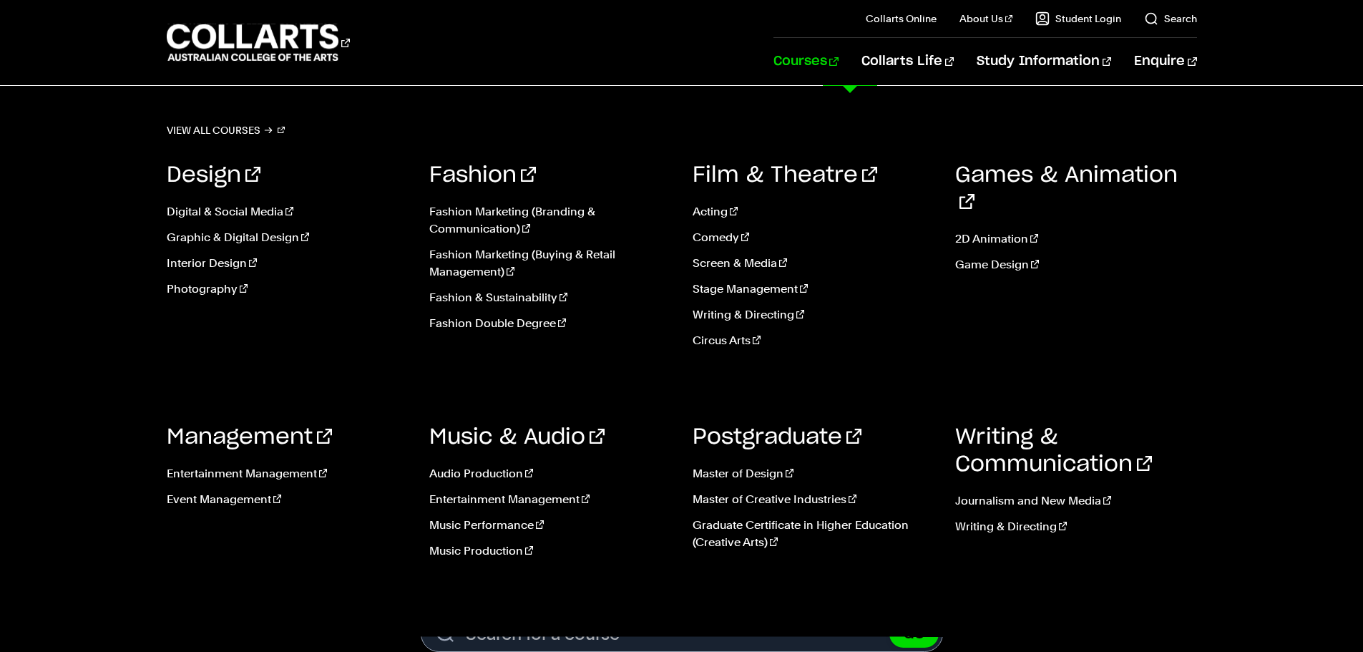  What do you see at coordinates (550, 323) in the screenshot?
I see `a: Fashion Double Degree` at bounding box center [550, 323].